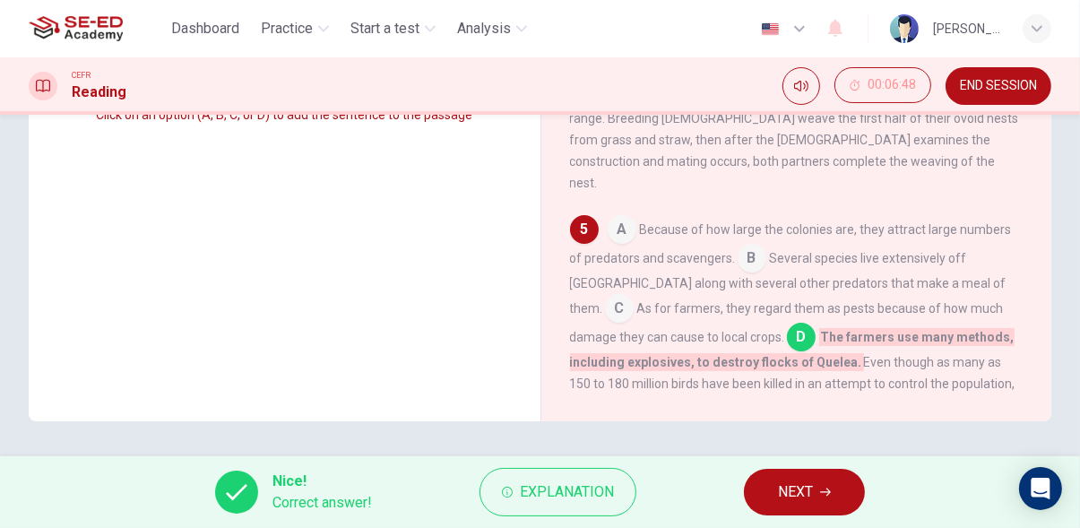 Image resolution: width=1080 pixels, height=528 pixels. Describe the element at coordinates (801, 86) in the screenshot. I see `div: Mute` at that location.